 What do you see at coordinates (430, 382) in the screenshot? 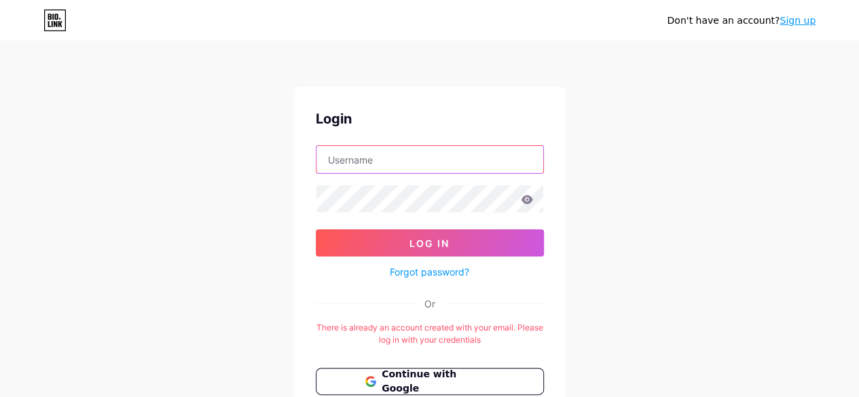
I see `a: Continue with Google` at bounding box center [430, 382].